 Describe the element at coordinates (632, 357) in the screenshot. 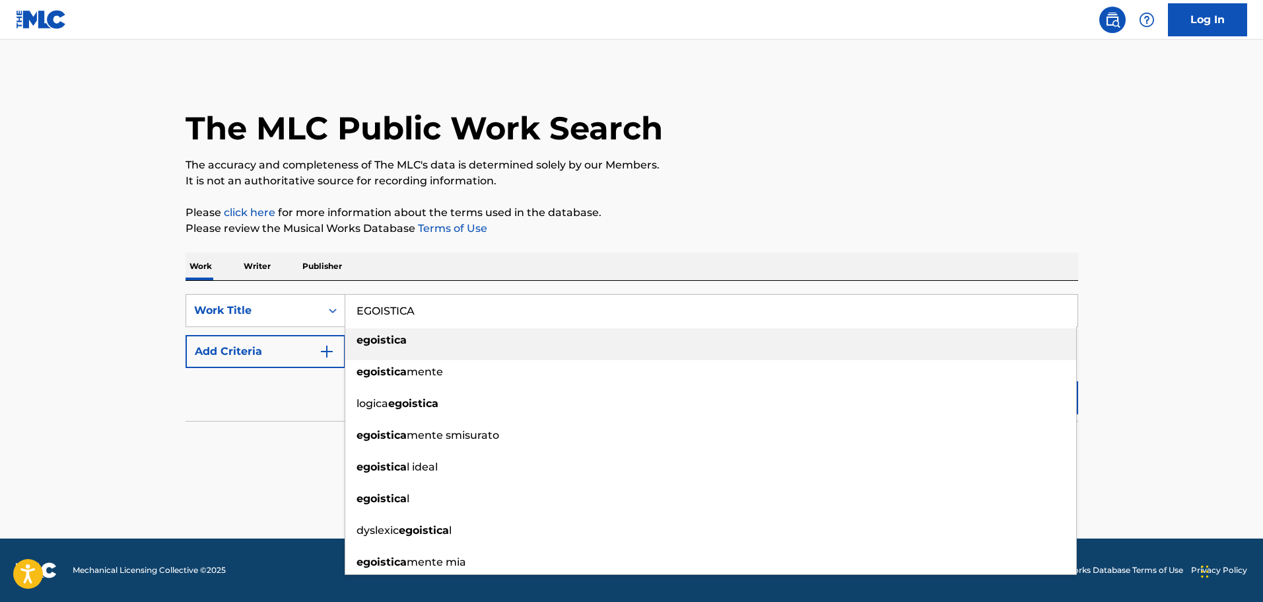

I see `form: Search Form` at that location.